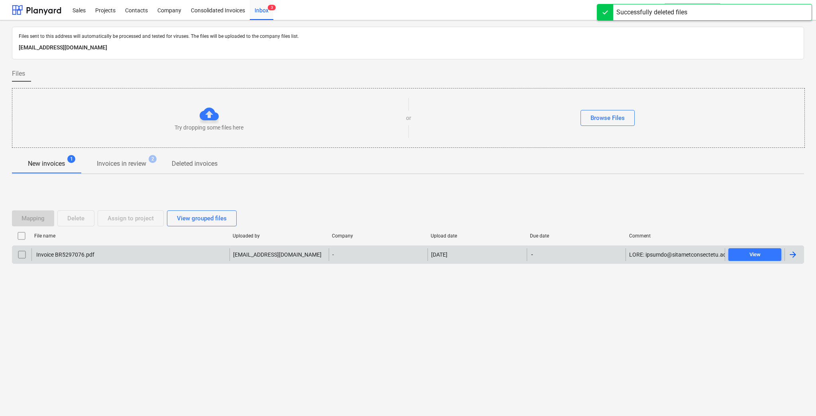 This screenshot has height=416, width=816. I want to click on div: Upload date, so click(477, 236).